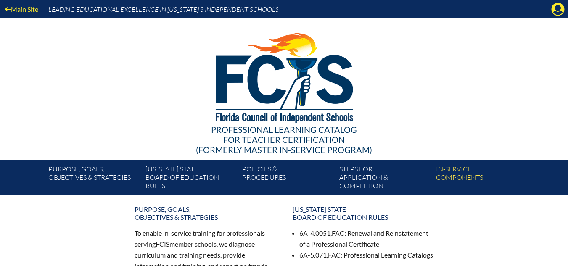 This screenshot has height=266, width=568. What do you see at coordinates (367, 255) in the screenshot?
I see `li: 6A-5.071, : Professional Learning Catalogs` at bounding box center [367, 255].